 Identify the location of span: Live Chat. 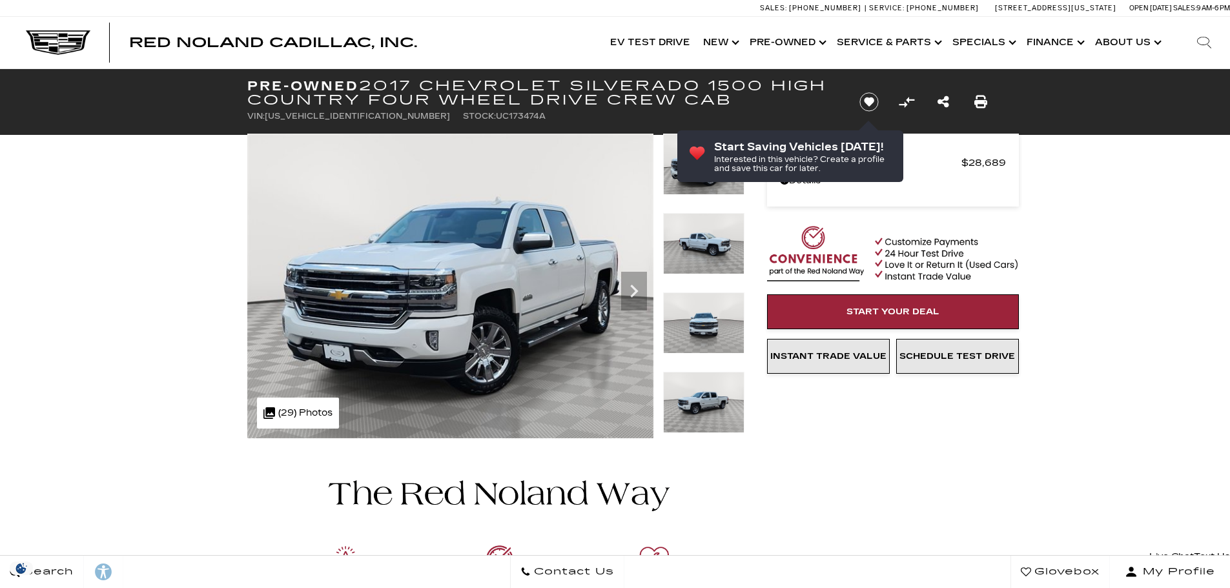
(1171, 556).